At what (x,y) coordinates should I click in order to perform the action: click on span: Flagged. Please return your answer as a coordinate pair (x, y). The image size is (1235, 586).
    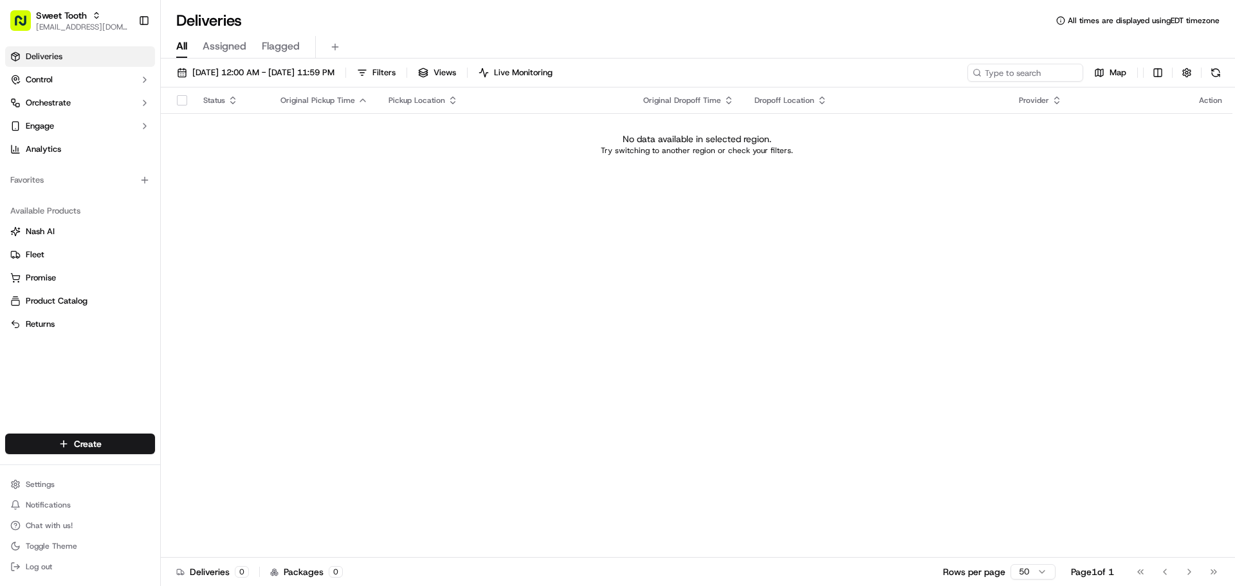
    Looking at the image, I should click on (280, 46).